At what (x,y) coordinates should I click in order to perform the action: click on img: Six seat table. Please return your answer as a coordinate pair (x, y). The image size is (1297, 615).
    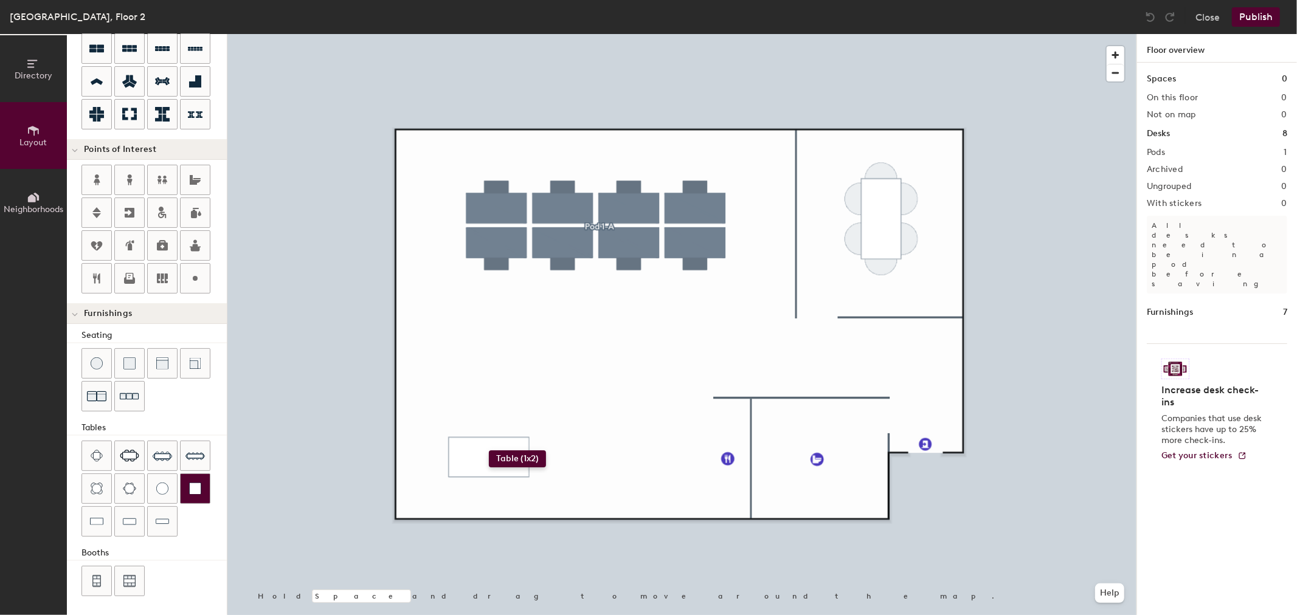
    Looking at the image, I should click on (130, 456).